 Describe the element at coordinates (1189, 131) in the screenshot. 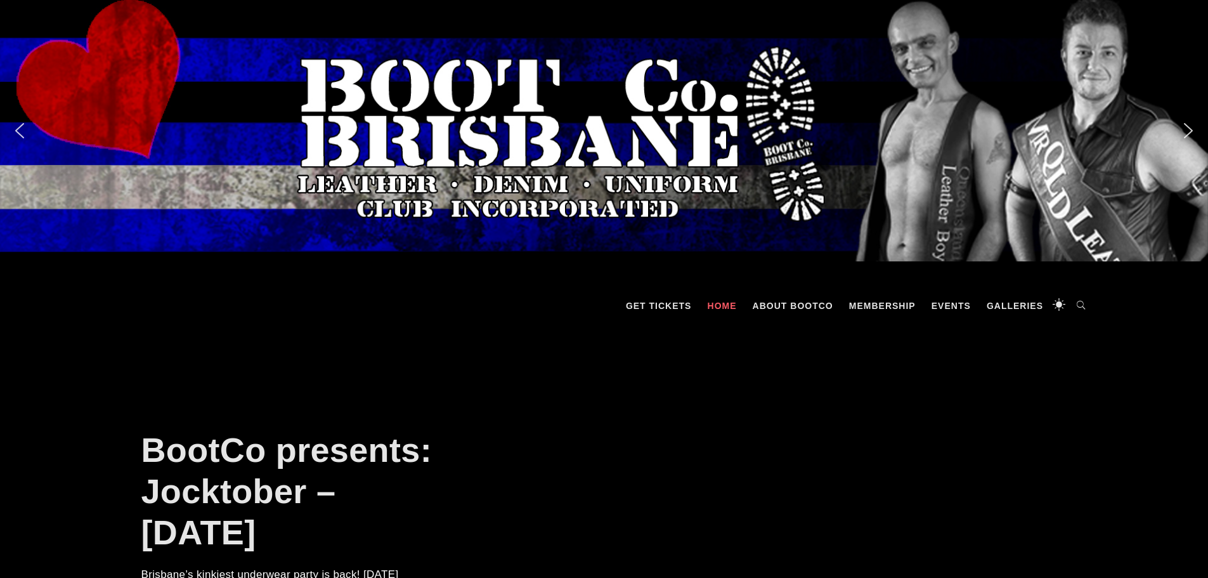

I see `div: next arrow` at that location.